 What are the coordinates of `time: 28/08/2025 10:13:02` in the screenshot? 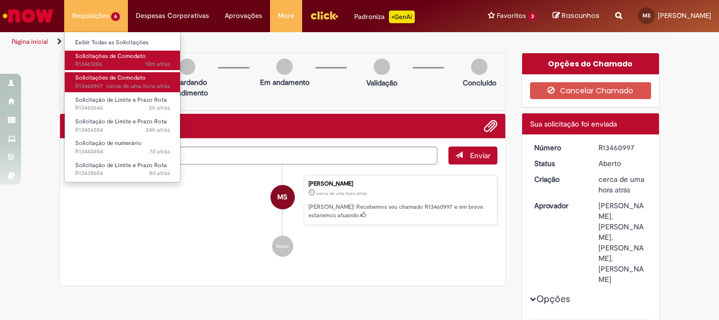 It's located at (158, 130).